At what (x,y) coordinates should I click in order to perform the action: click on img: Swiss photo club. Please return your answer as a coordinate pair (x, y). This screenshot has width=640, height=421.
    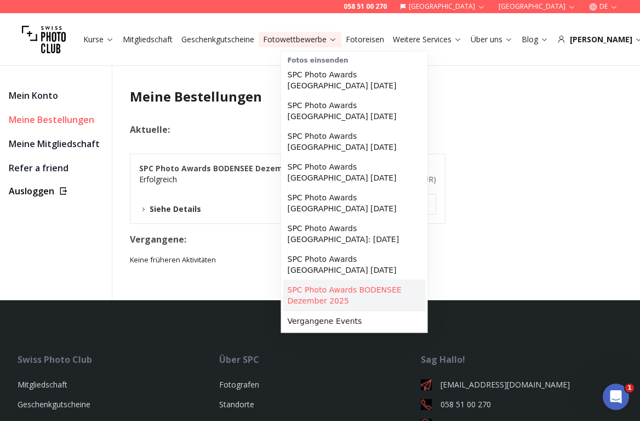
    Looking at the image, I should click on (44, 39).